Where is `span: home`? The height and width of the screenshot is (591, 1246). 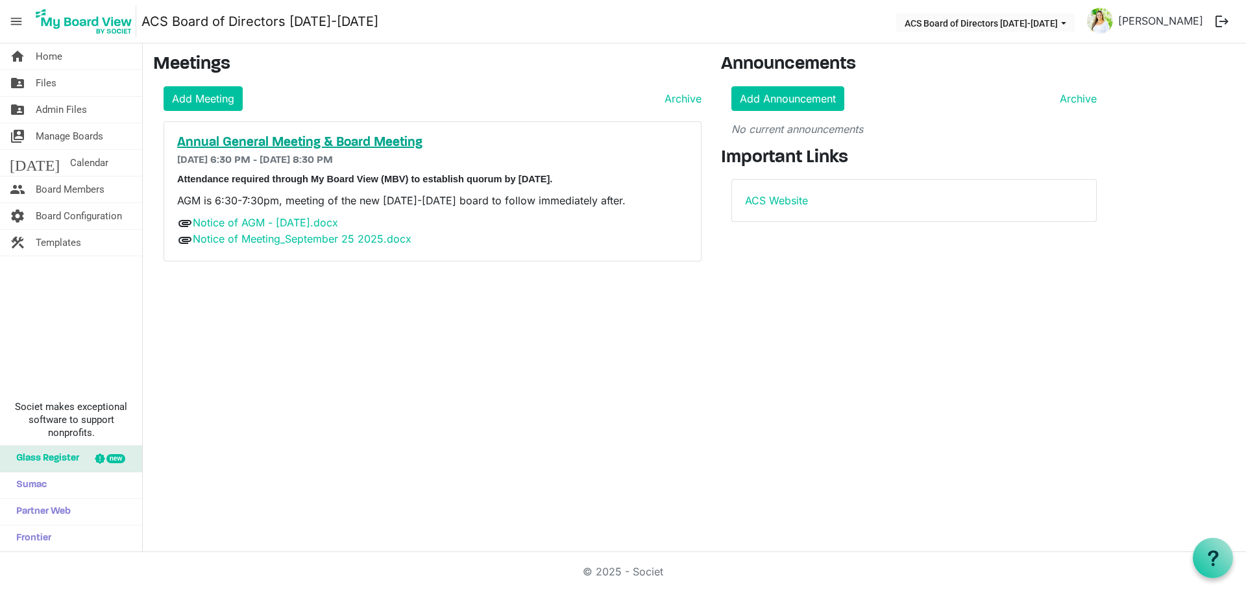 span: home is located at coordinates (18, 56).